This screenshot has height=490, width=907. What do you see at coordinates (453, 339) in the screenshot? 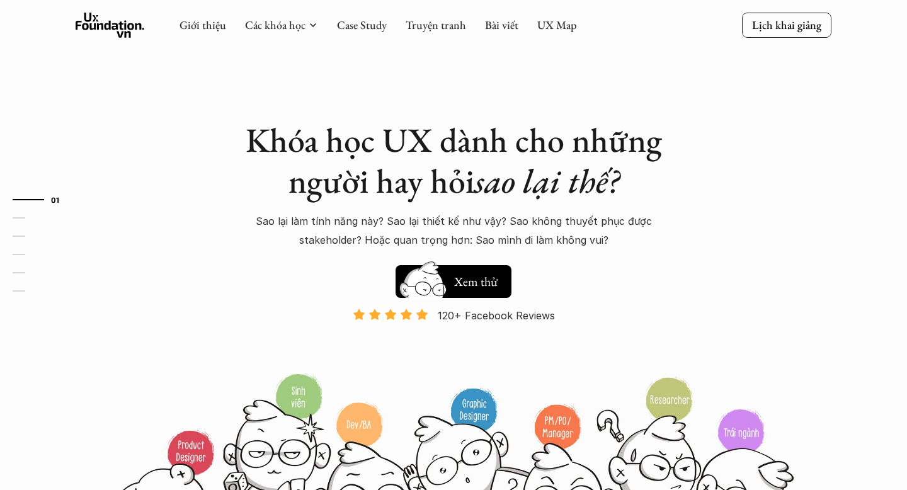
I see `a: 120+ Facebook Reviews` at bounding box center [453, 339].